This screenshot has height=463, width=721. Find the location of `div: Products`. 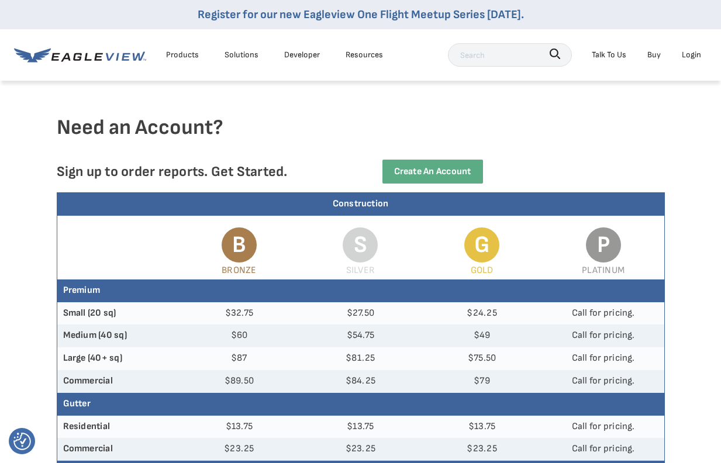

div: Products is located at coordinates (182, 54).